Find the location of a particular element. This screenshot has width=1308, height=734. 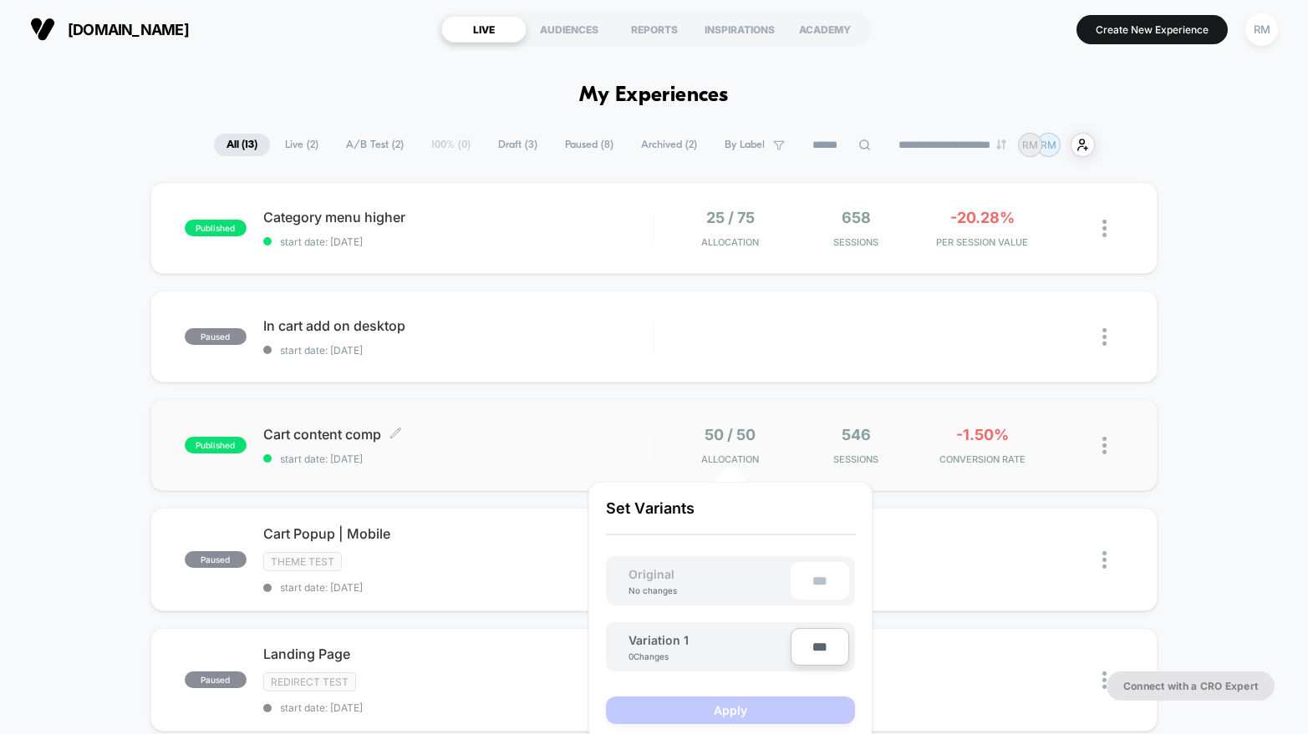

span: Live ( 2 ) is located at coordinates (302, 145).